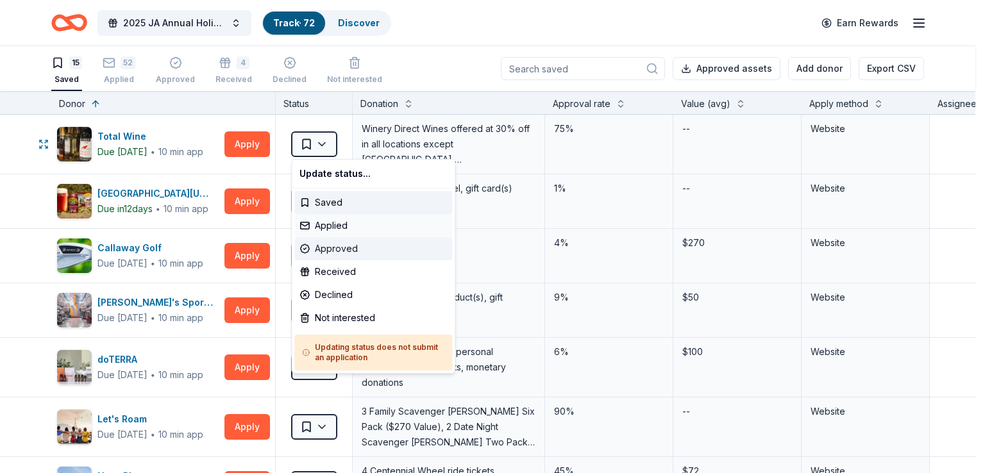 The width and height of the screenshot is (985, 473). Describe the element at coordinates (373, 318) in the screenshot. I see `div: Not interested` at that location.